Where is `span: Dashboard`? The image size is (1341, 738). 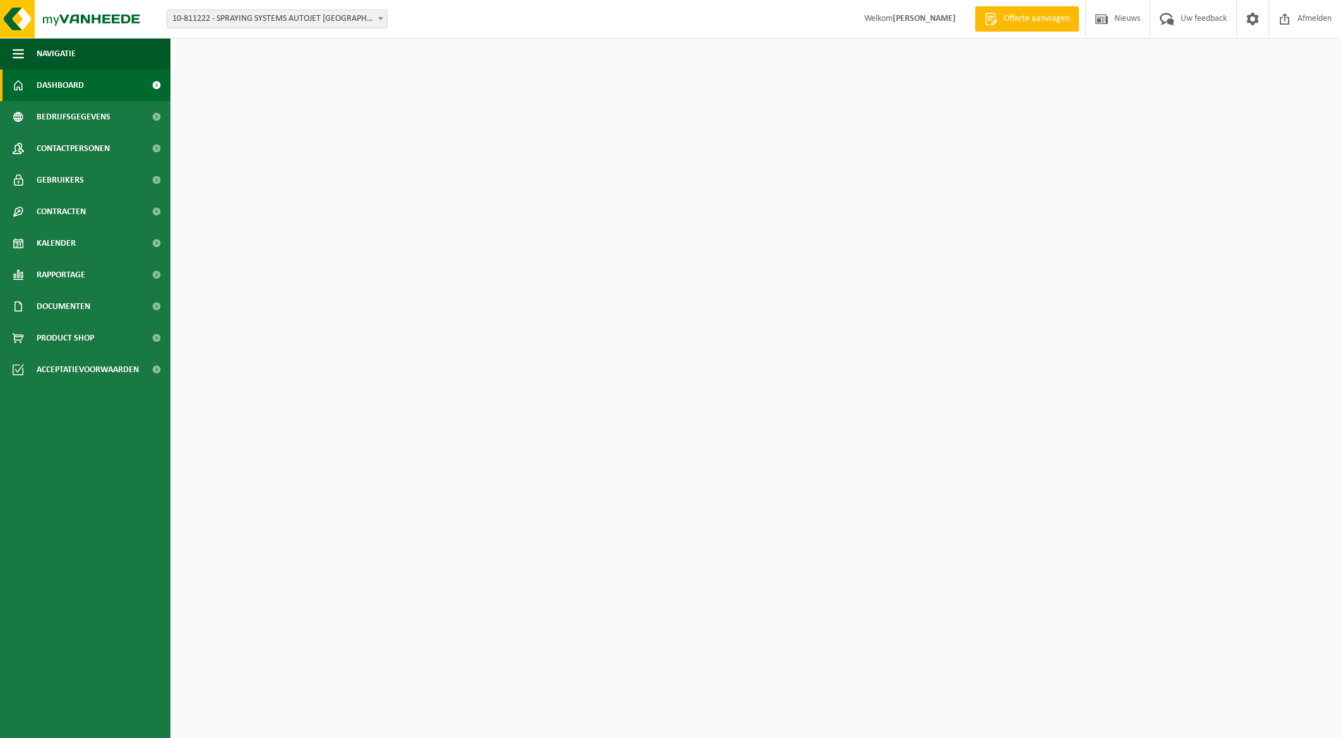
span: Dashboard is located at coordinates (60, 85).